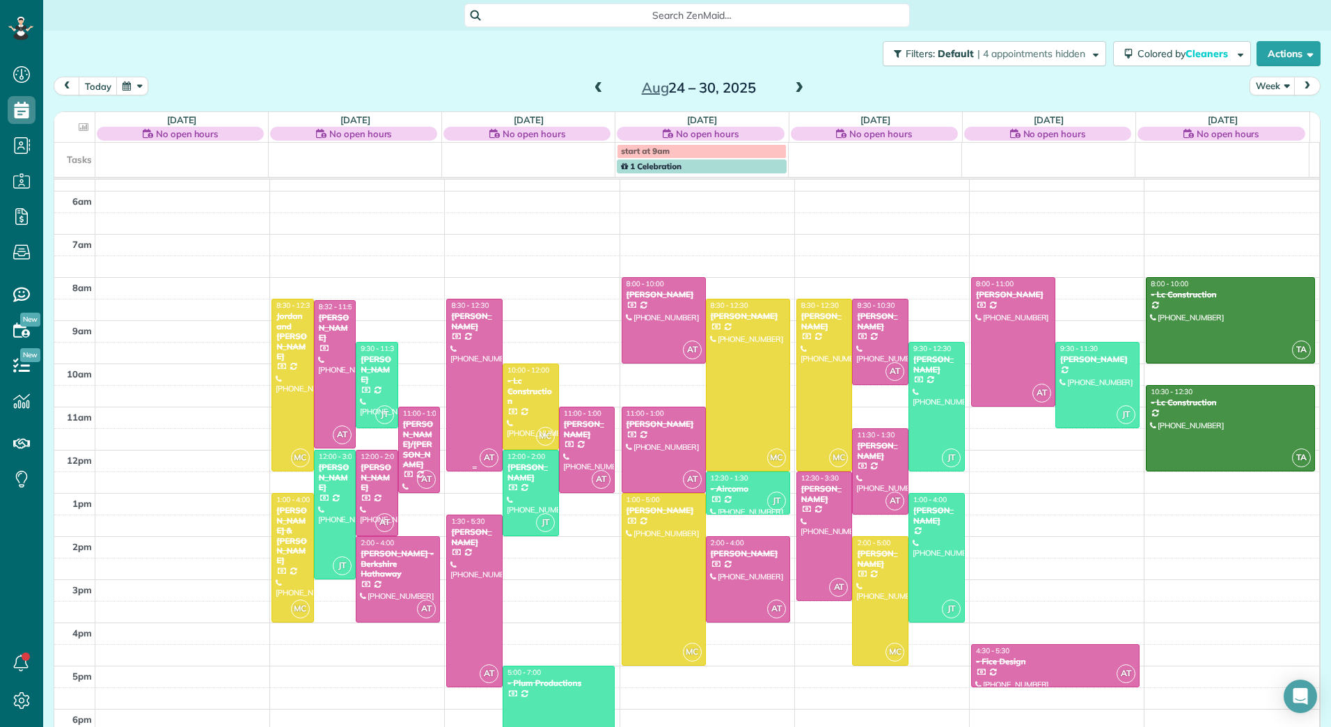 The image size is (1331, 727). What do you see at coordinates (994, 54) in the screenshot?
I see `button: Filters: Default | 4 appointments hidden` at bounding box center [994, 54].